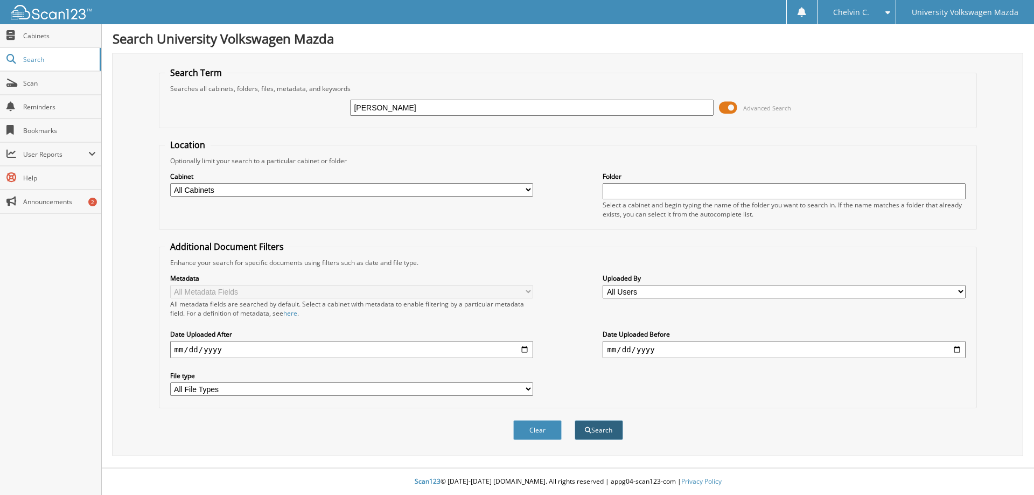  What do you see at coordinates (196, 73) in the screenshot?
I see `legend: Search Term` at bounding box center [196, 73].